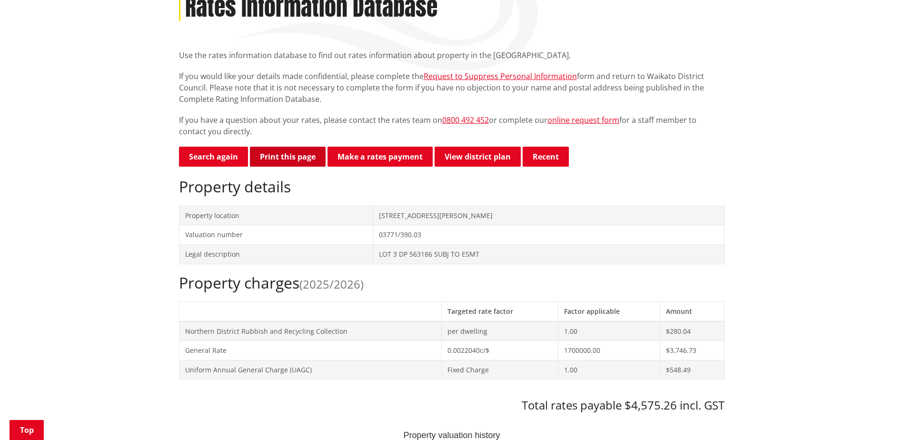  Describe the element at coordinates (583, 120) in the screenshot. I see `a: online request form` at that location.